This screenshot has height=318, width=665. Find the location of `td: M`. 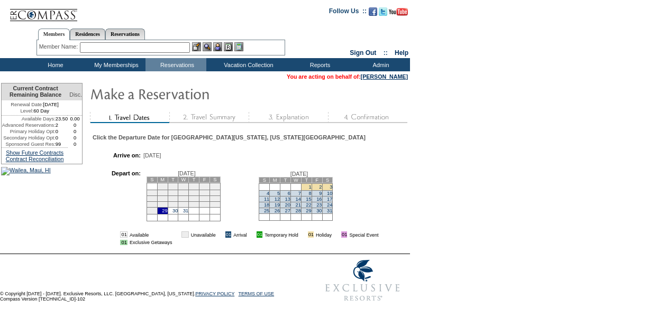

td: M is located at coordinates (162, 179).